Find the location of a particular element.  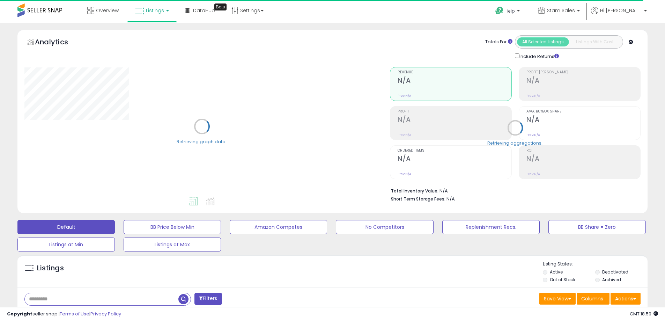

button: No Competitors is located at coordinates (385, 227).